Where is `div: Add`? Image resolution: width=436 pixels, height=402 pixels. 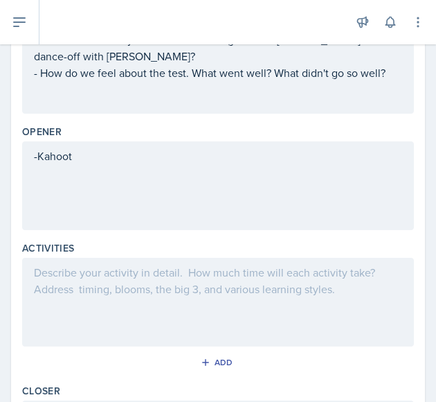 div: Add is located at coordinates (218, 362).